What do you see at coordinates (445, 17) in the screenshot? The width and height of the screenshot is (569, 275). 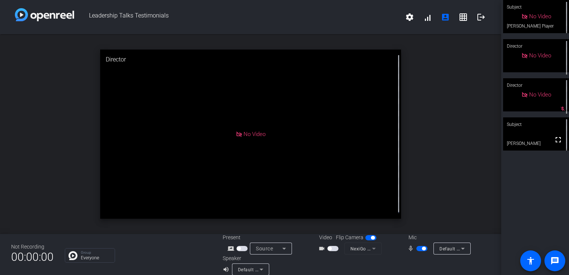 I see `mat-icon: account_box` at bounding box center [445, 17].